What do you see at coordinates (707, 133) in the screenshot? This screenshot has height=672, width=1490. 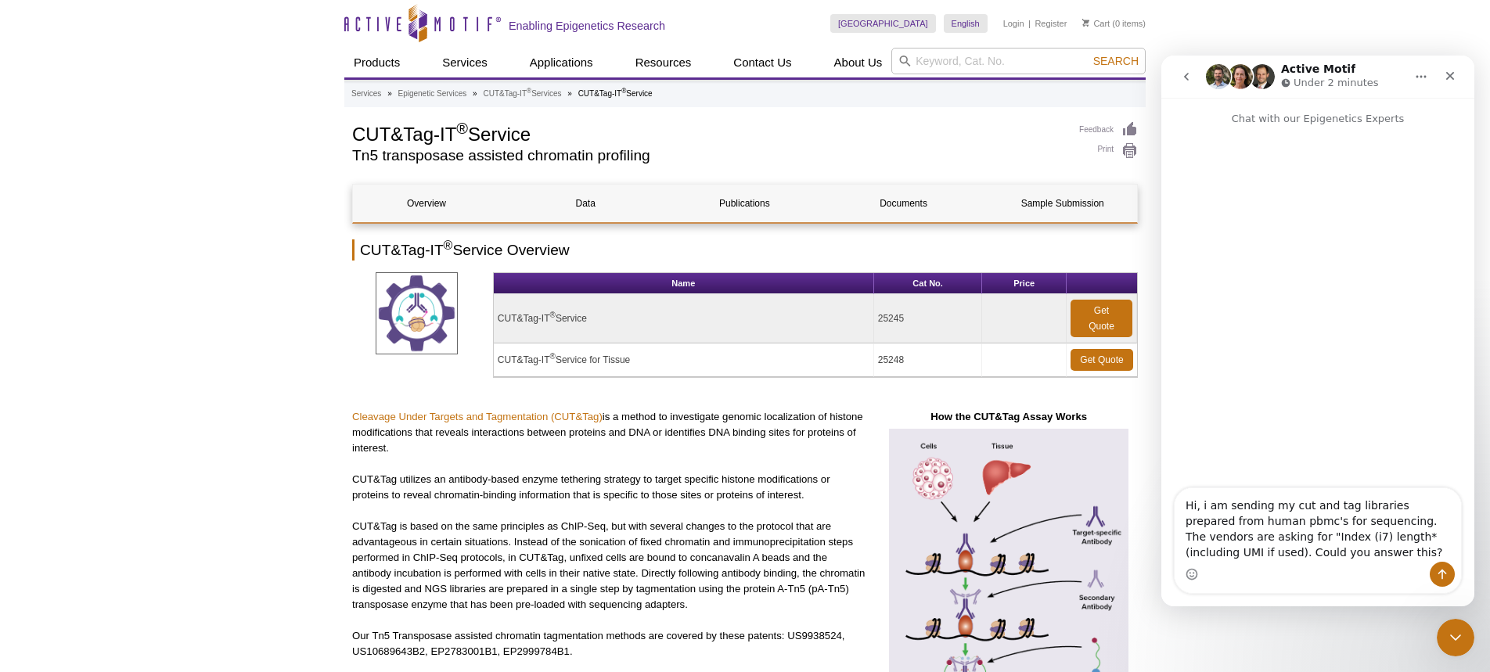 I see `h1: CUT&Tag-IT Service` at bounding box center [707, 133].